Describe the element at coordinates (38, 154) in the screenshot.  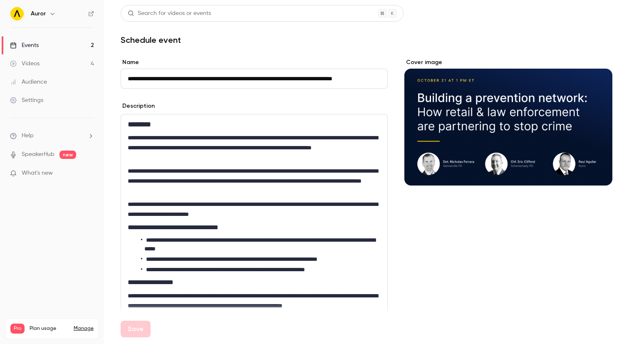
I see `a: SpeakerHub` at that location.